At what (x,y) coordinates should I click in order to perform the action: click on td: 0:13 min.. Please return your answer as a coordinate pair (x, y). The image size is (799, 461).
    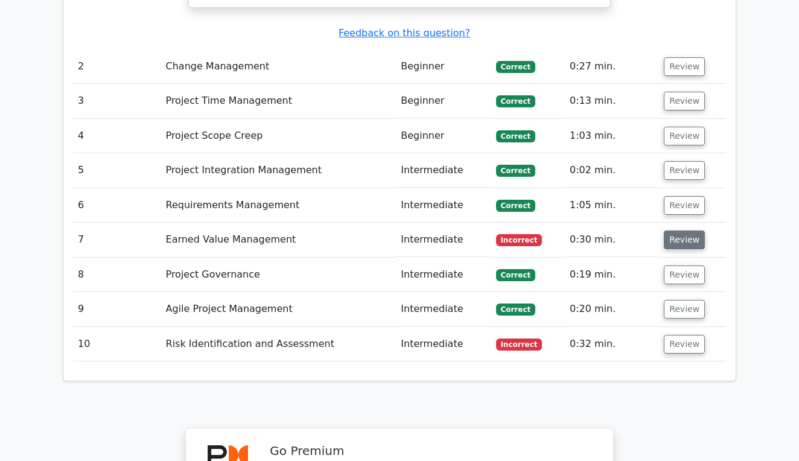
    Looking at the image, I should click on (612, 101).